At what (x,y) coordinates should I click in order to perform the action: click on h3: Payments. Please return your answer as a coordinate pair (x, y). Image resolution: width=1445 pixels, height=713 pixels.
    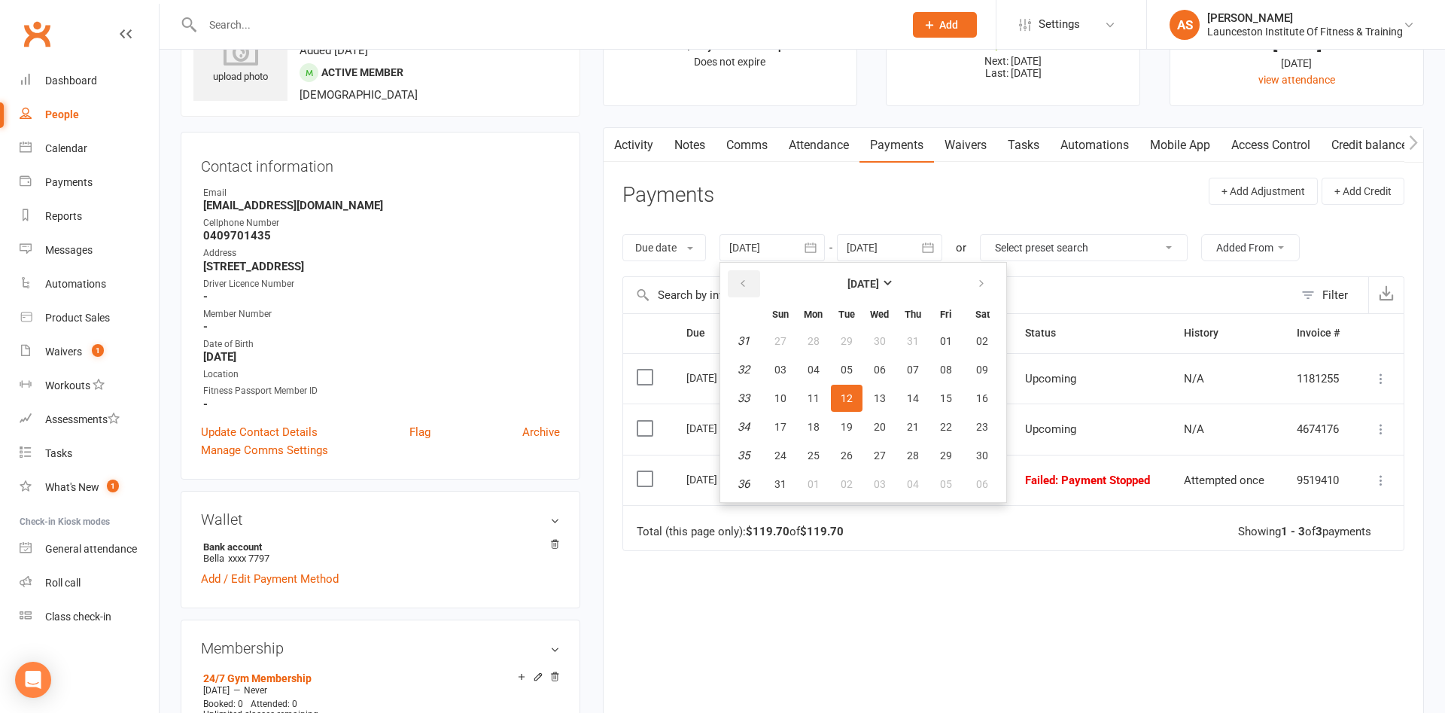
    Looking at the image, I should click on (668, 195).